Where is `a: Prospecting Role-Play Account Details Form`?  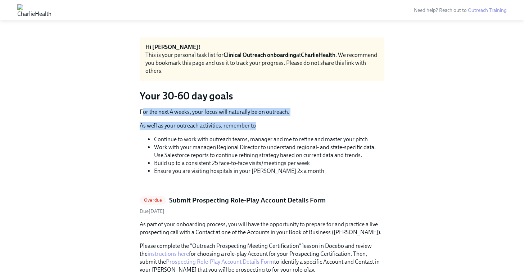
a: Prospecting Role-Play Account Details Form is located at coordinates (220, 261).